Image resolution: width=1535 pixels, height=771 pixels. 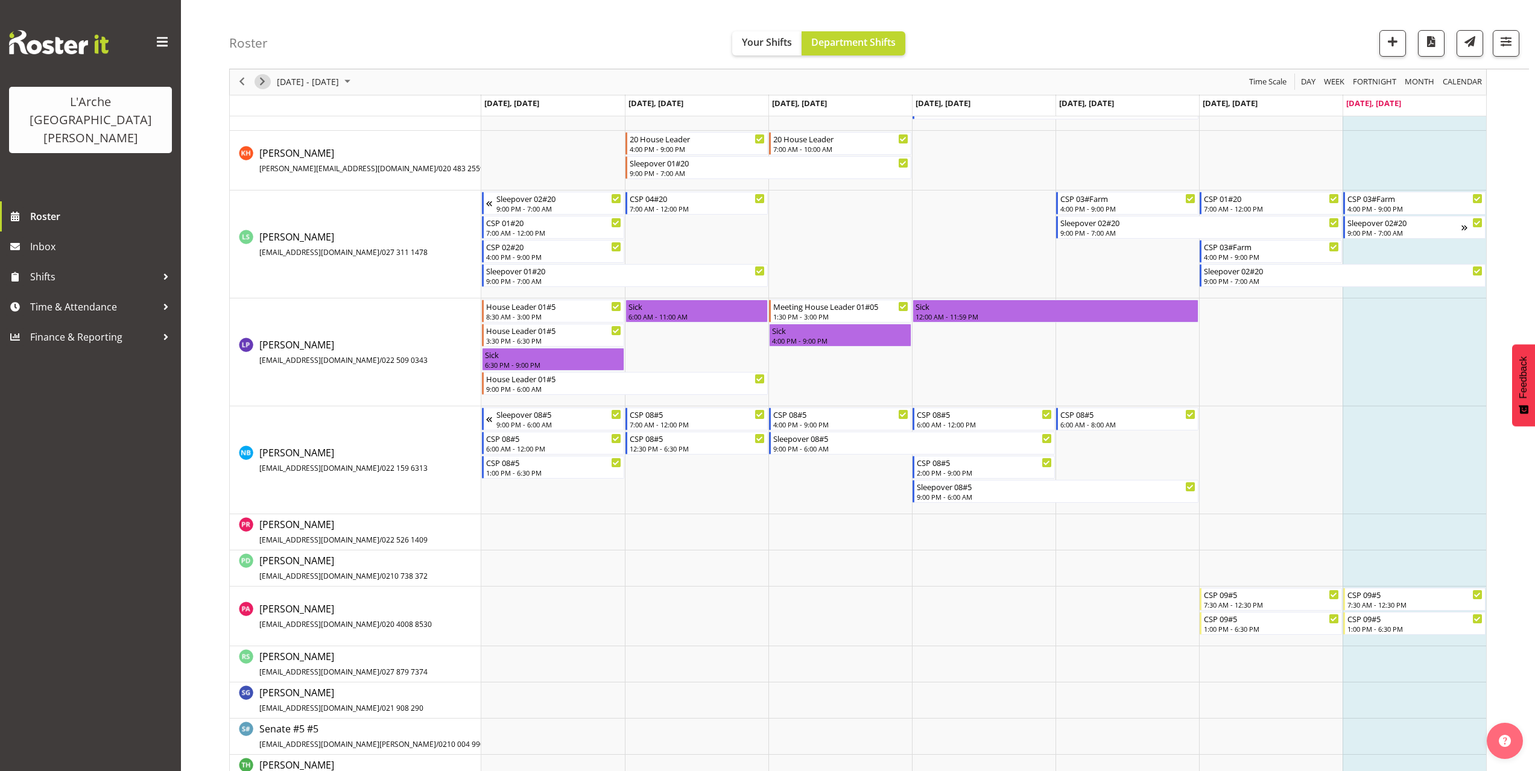 What do you see at coordinates (554, 306) in the screenshot?
I see `div: House Leader 01#5` at bounding box center [554, 306].